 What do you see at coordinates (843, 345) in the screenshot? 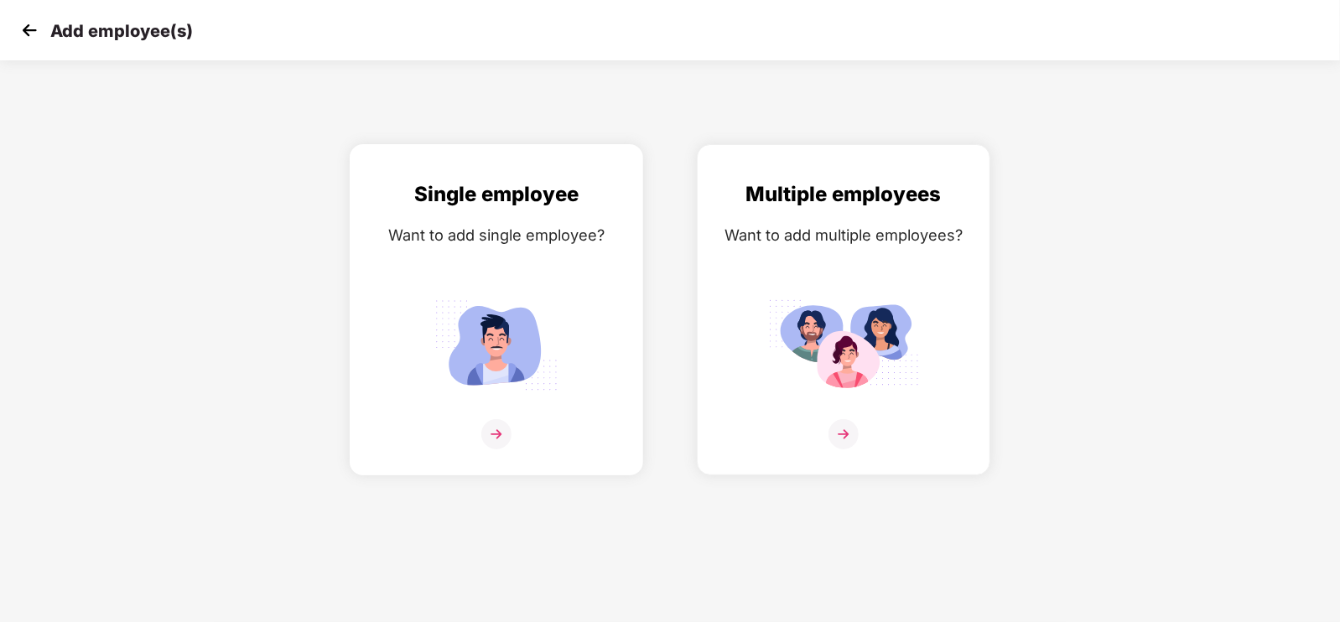
I see `img: svg+xml;base64,PHN2ZyB4bWxucz0iaHR0cDovL3d3dy53My5vcmcvMjAwMC9zdmciIGlkPSJNdWx0aXBsZV9lbXBsb3llZS...` at bounding box center [843, 345].